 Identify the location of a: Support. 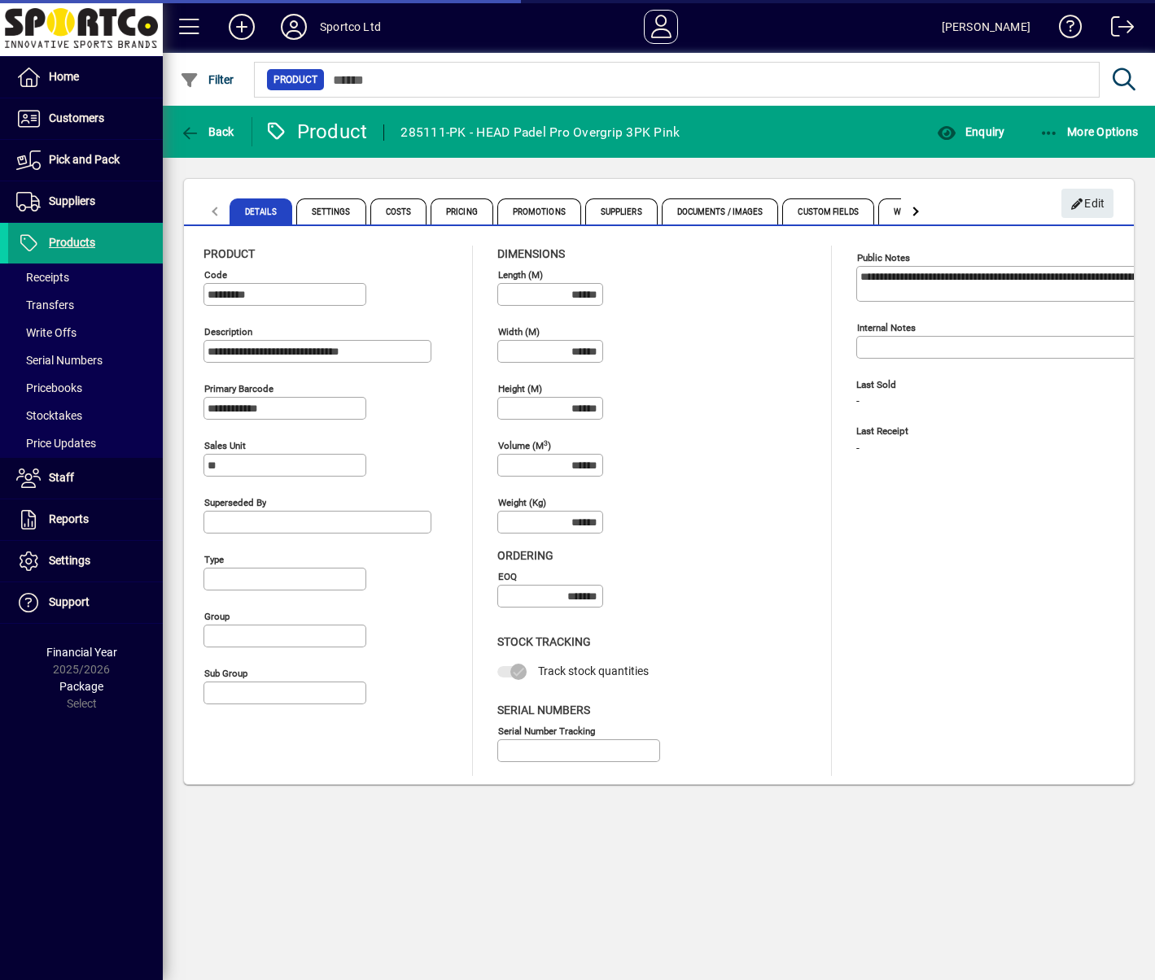
(85, 603).